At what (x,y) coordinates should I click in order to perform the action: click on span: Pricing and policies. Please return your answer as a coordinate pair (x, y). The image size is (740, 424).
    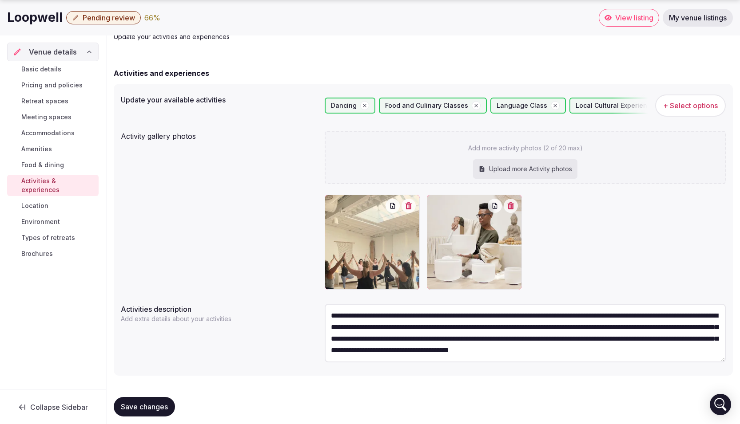
    Looking at the image, I should click on (52, 85).